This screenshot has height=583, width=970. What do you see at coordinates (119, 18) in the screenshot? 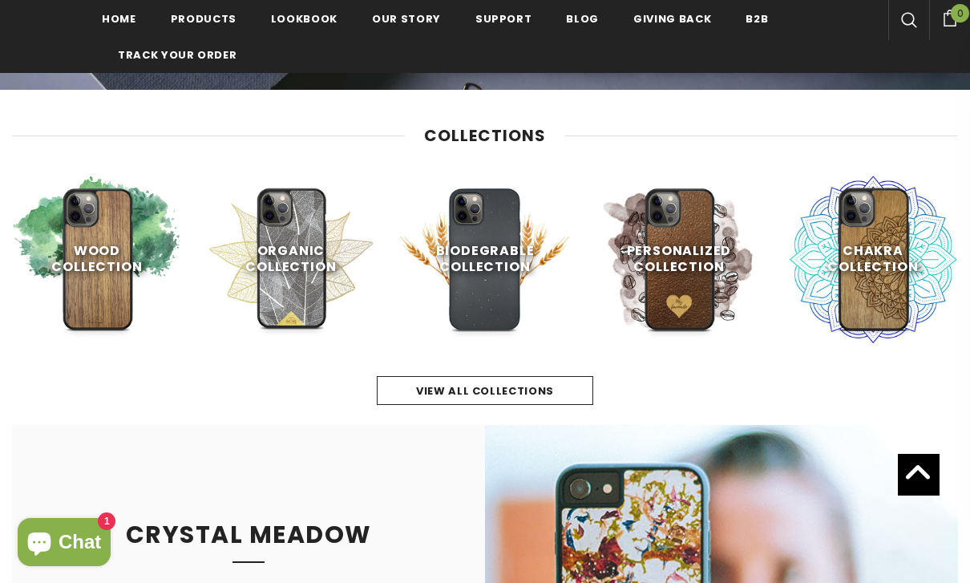
I see `span: Home` at bounding box center [119, 18].